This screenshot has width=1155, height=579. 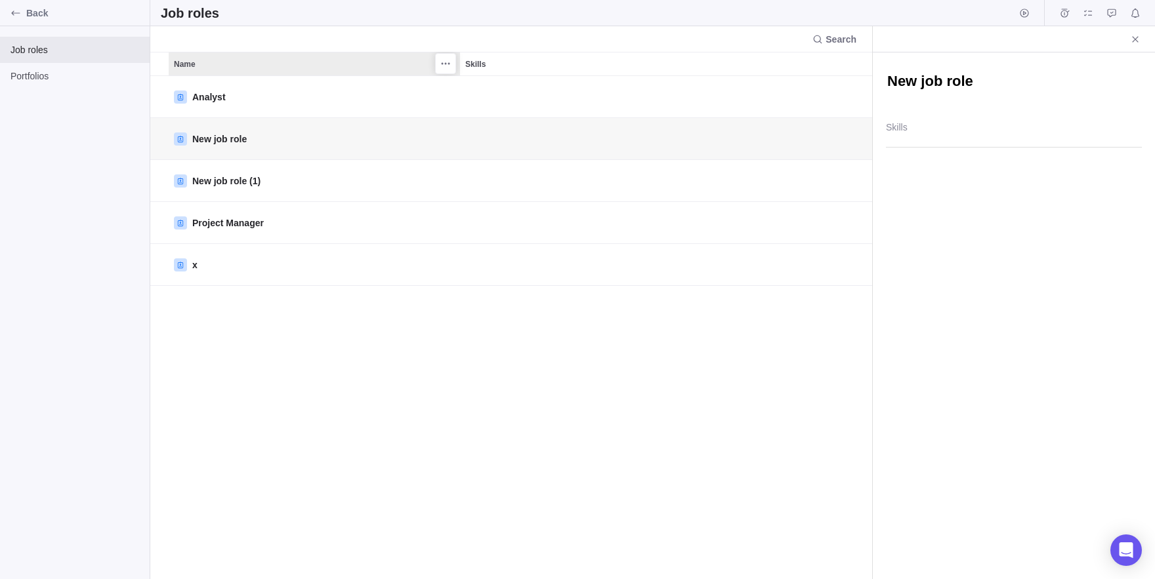 I want to click on a: Time logs, so click(x=1064, y=15).